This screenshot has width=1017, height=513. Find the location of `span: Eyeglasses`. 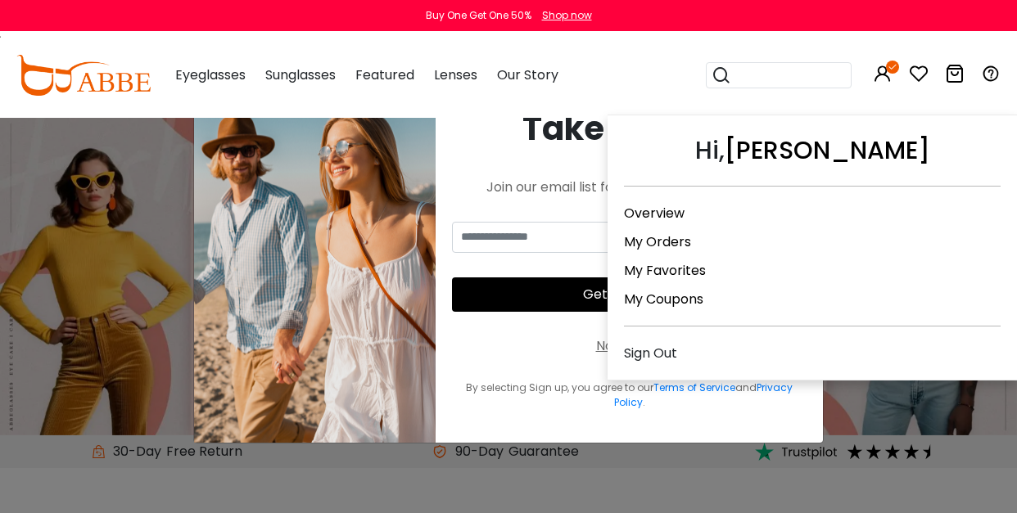

span: Eyeglasses is located at coordinates (210, 74).